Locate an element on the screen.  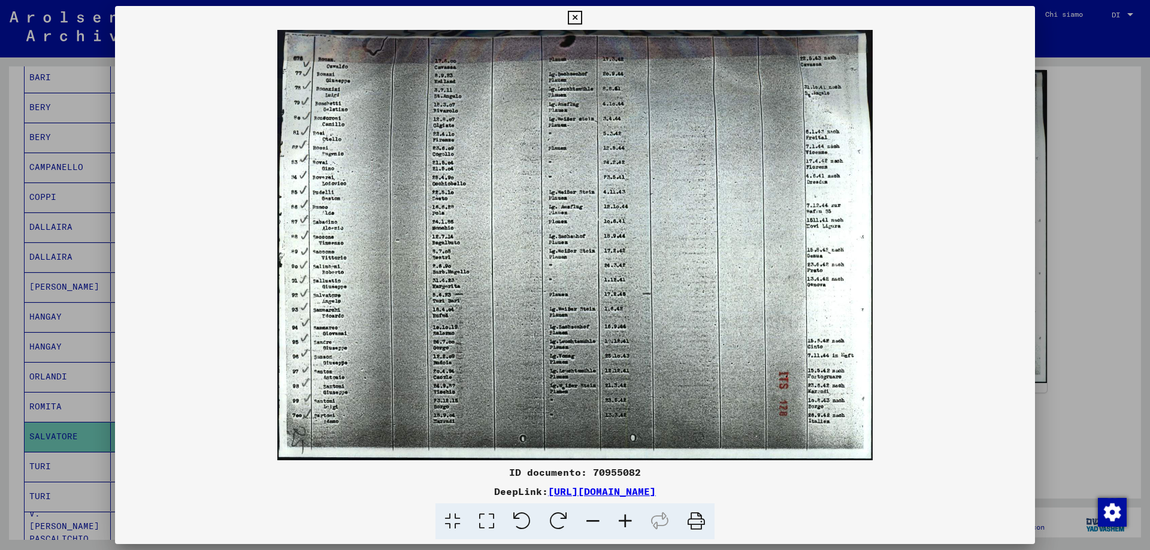
img: Modifica consenso is located at coordinates (1112, 513).